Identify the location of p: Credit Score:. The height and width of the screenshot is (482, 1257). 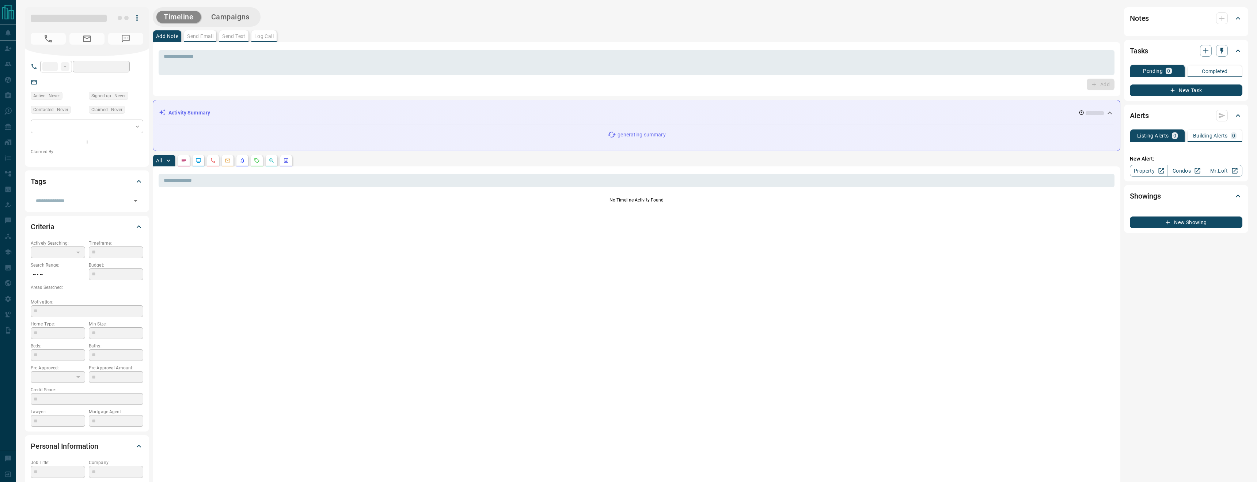
(87, 390).